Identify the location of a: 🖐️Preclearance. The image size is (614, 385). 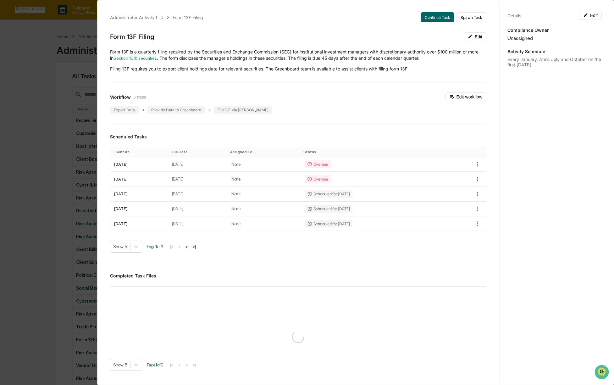
(23, 82).